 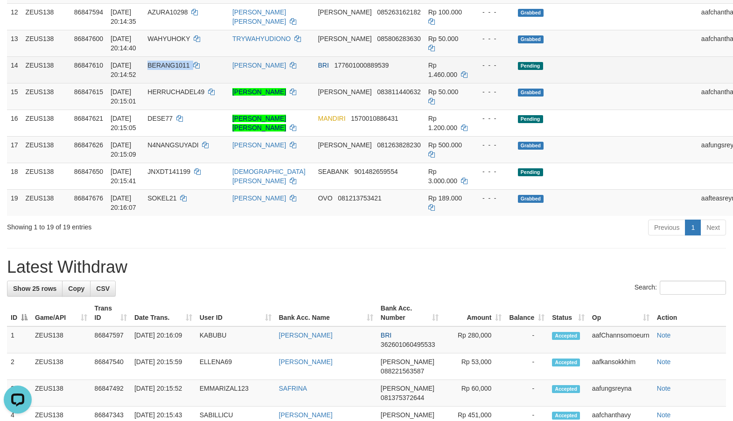 What do you see at coordinates (445, 12) in the screenshot?
I see `span: Rp 100.000` at bounding box center [445, 12].